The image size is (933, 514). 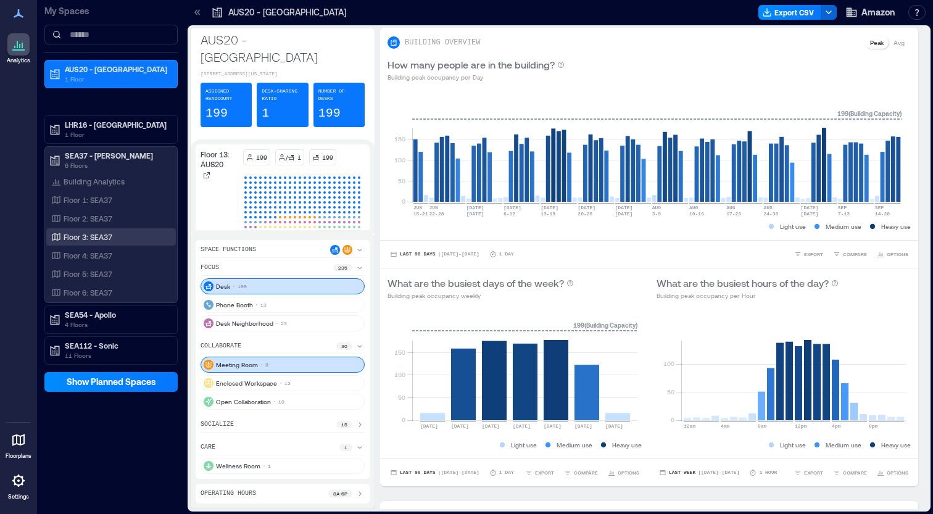 I want to click on text: JUN, so click(x=418, y=207).